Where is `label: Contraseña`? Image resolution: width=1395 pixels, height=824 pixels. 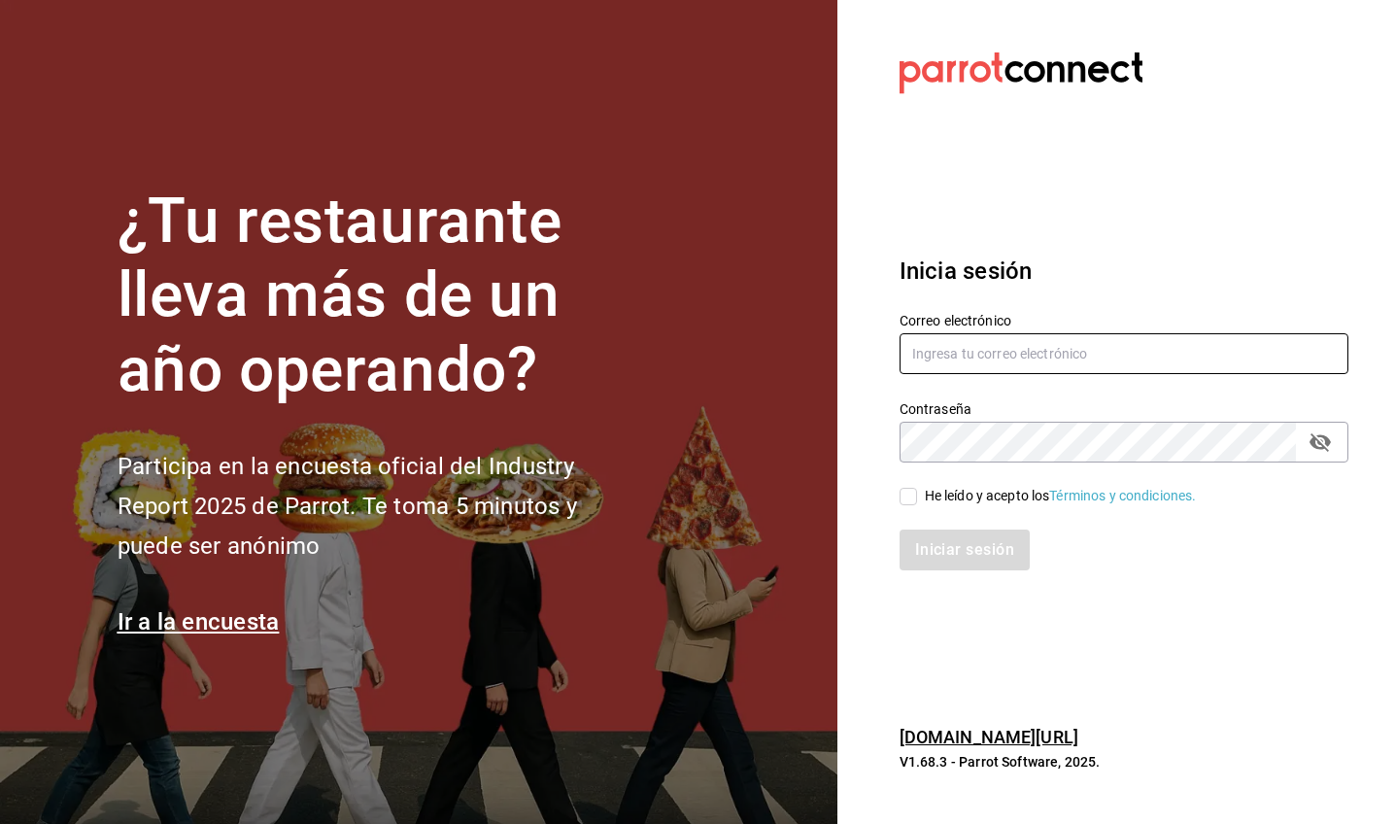
label: Contraseña is located at coordinates (1124, 408).